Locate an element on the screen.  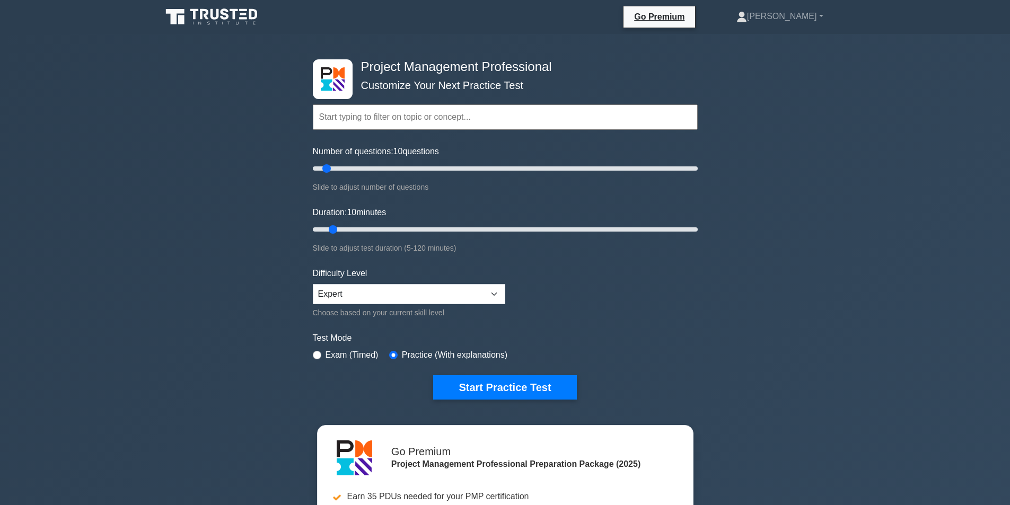
a: Go Premium is located at coordinates (659, 16).